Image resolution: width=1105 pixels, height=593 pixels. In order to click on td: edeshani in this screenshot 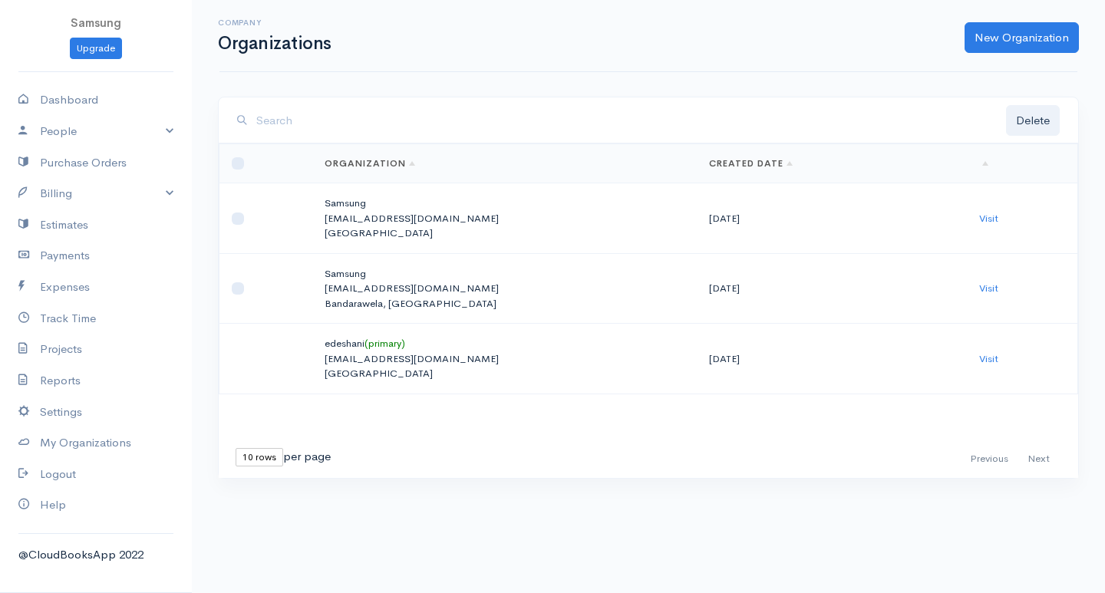, I will do `click(504, 359)`.